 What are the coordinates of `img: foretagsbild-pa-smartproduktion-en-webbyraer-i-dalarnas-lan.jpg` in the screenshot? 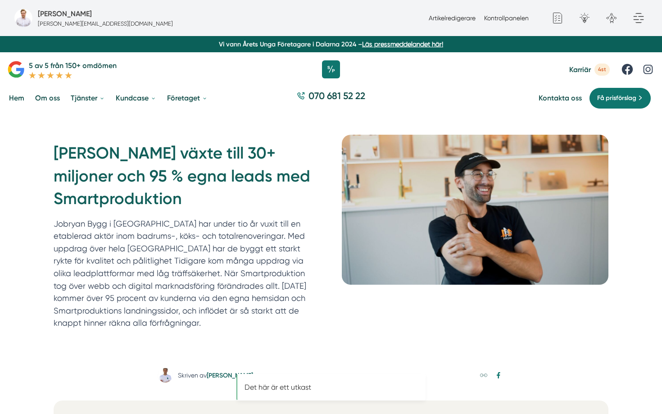 It's located at (23, 18).